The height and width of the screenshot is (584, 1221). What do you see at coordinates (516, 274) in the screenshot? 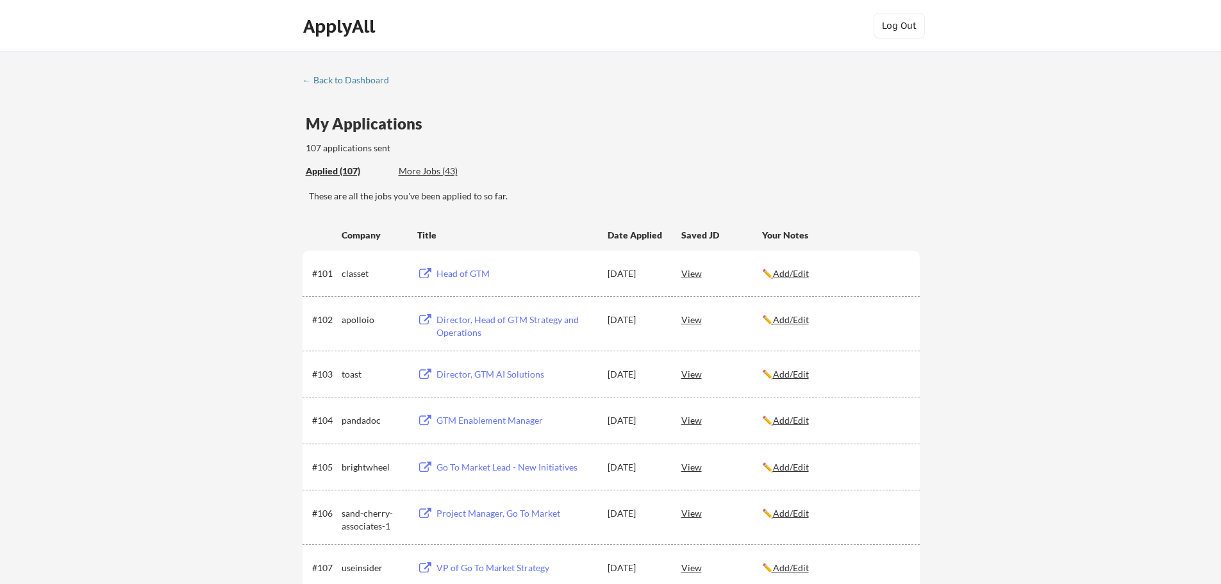
I see `div: Head of GTM` at bounding box center [516, 274].